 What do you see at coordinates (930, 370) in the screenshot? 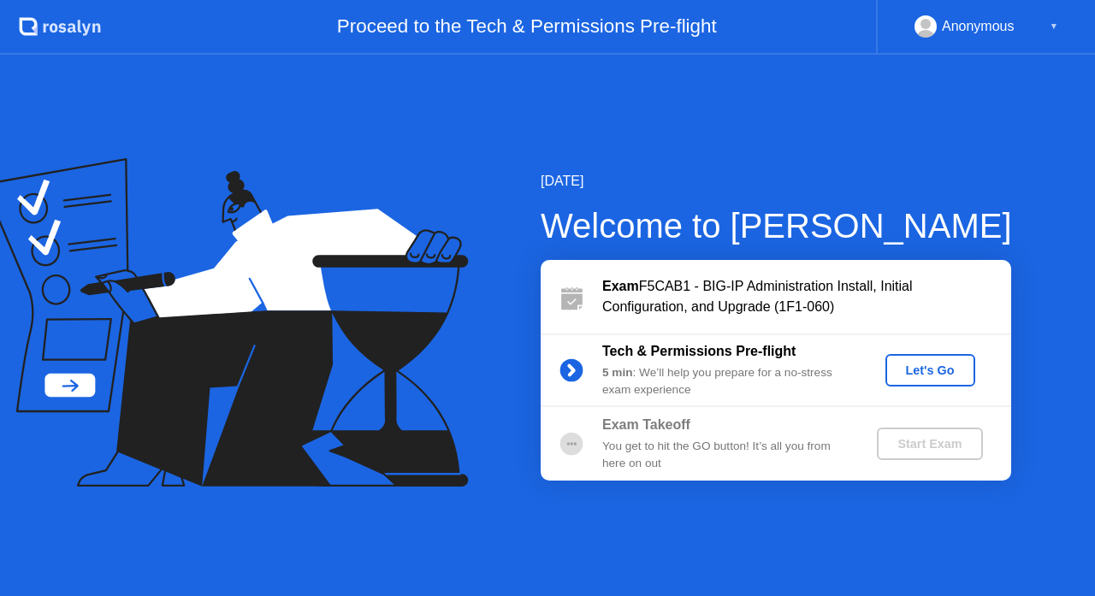
I see `button: Let's Go` at bounding box center [930, 370].